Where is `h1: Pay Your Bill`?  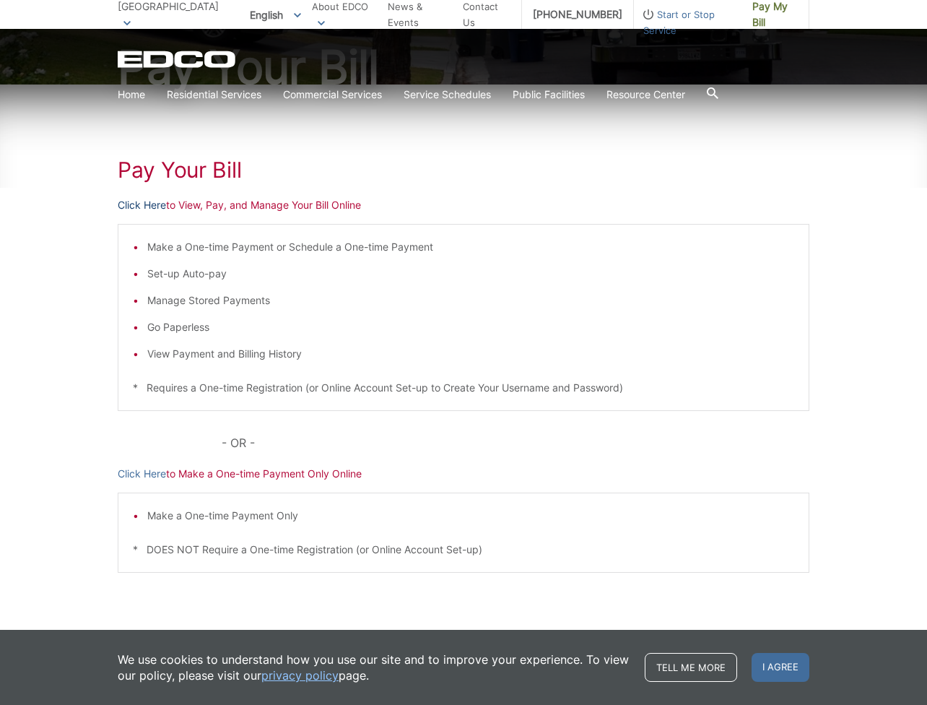 h1: Pay Your Bill is located at coordinates (464, 170).